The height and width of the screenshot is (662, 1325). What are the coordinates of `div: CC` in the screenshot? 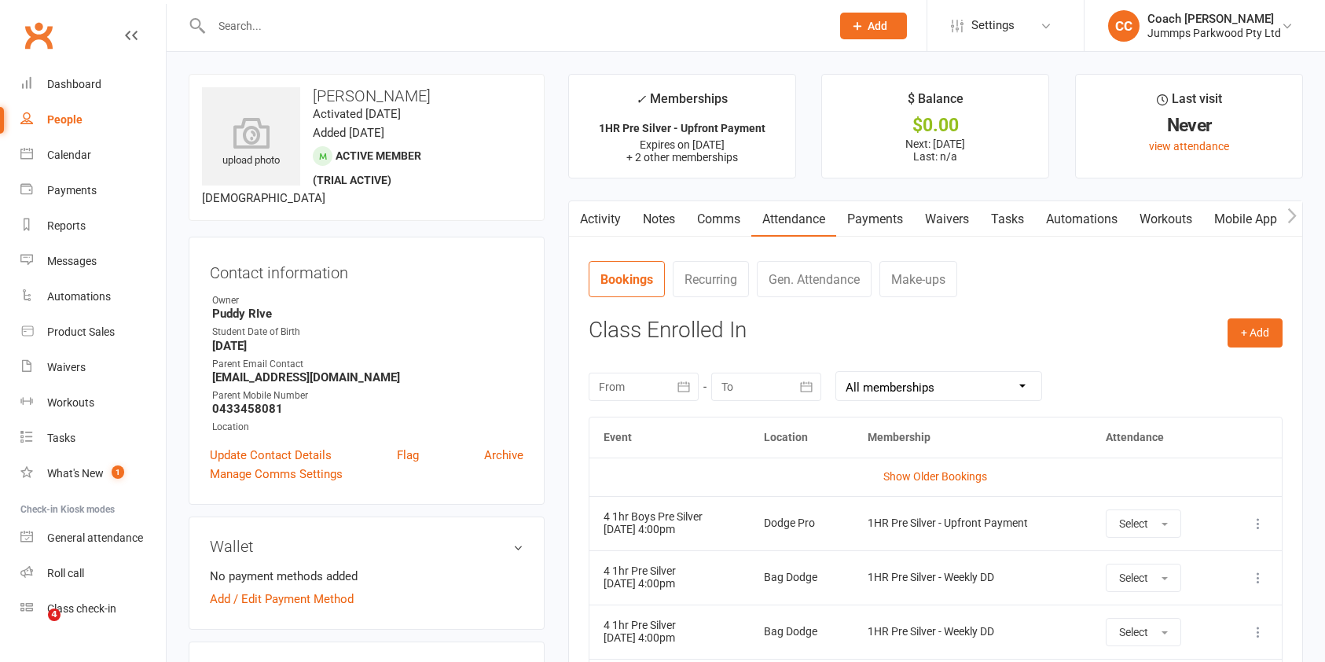 It's located at (1124, 26).